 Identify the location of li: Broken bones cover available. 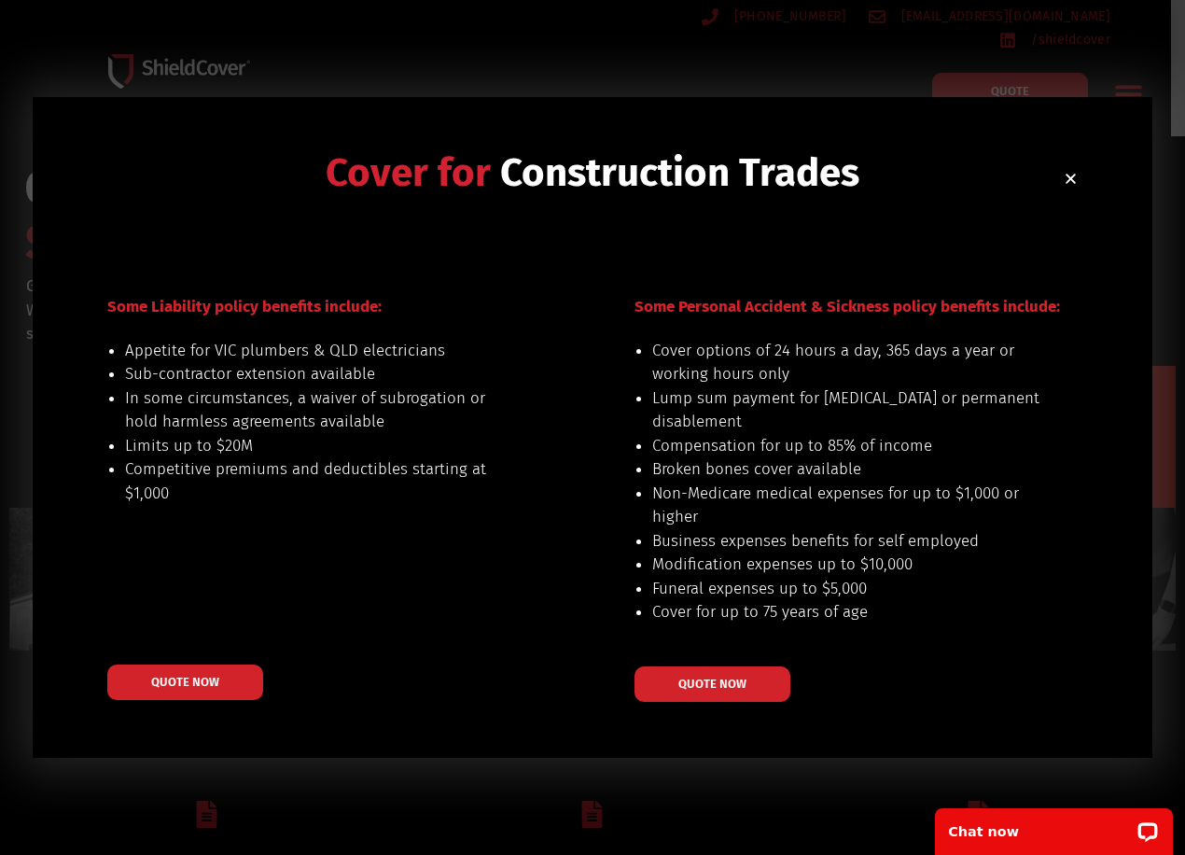
(846, 469).